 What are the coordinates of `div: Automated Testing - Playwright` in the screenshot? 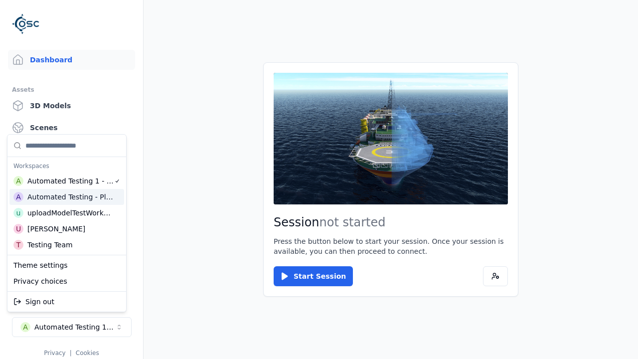 It's located at (70, 197).